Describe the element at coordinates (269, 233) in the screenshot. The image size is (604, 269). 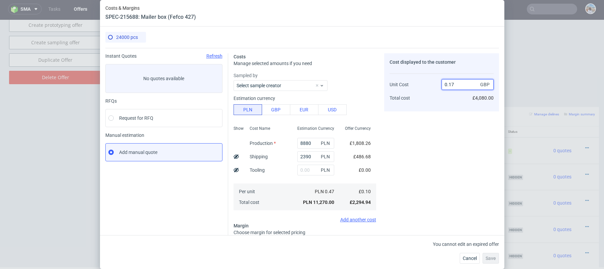
I see `span: Choose margin for selected pricing` at that location.